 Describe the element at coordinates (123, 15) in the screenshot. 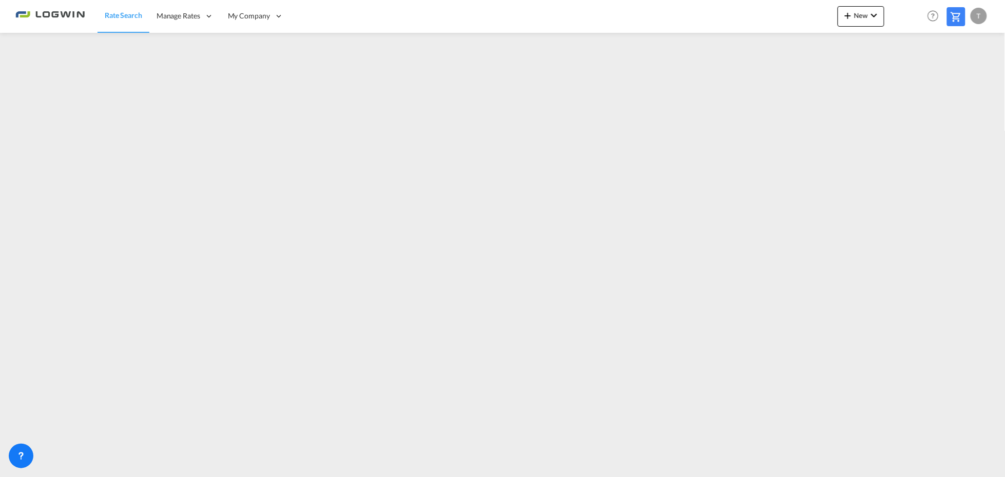

I see `span: Rate Search` at that location.